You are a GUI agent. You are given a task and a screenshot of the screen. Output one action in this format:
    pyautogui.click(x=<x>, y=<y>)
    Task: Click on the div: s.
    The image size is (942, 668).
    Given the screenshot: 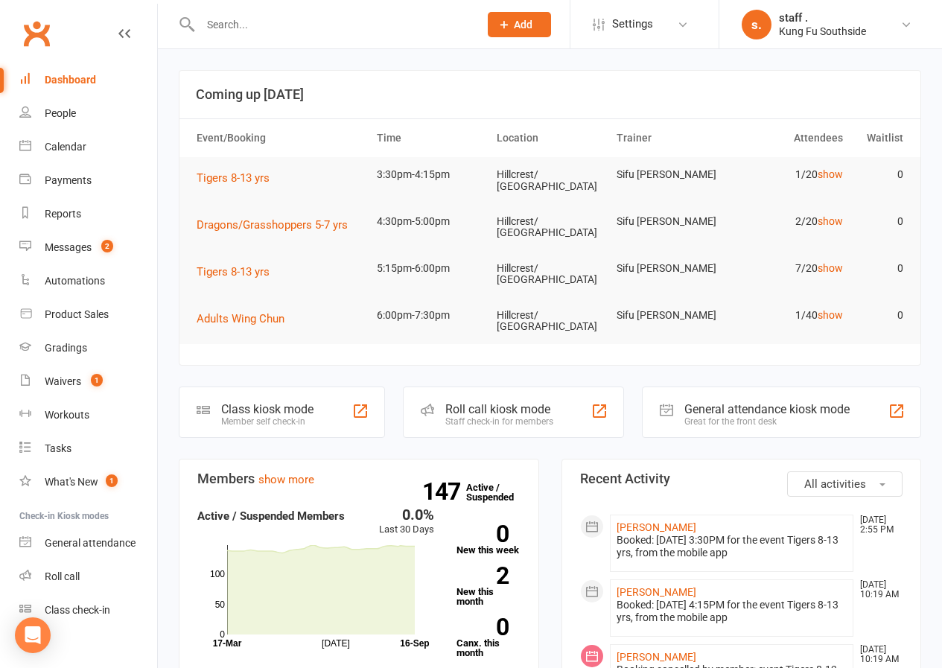 What is the action you would take?
    pyautogui.click(x=756, y=25)
    